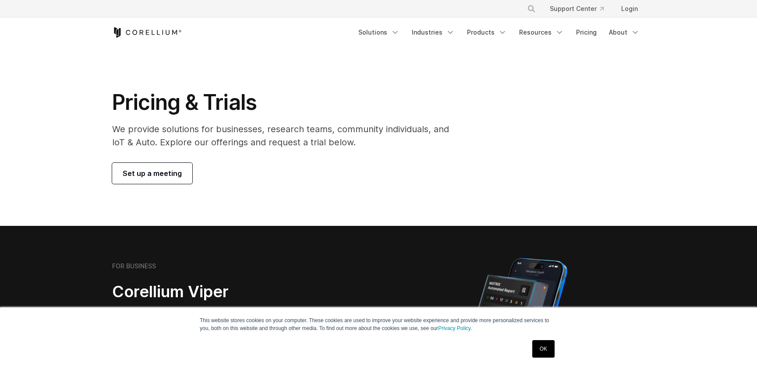 The height and width of the screenshot is (369, 757). Describe the element at coordinates (379, 325) in the screenshot. I see `p: This website stores cookies on your computer. These cookies are used to improve your website expe...` at that location.